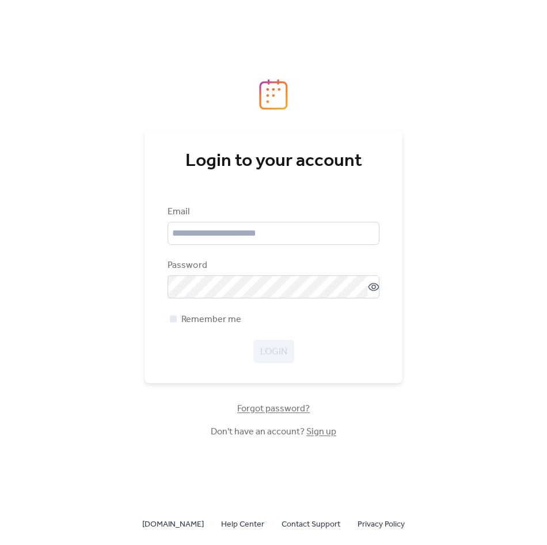  What do you see at coordinates (381, 523) in the screenshot?
I see `a: Privacy Policy` at bounding box center [381, 523].